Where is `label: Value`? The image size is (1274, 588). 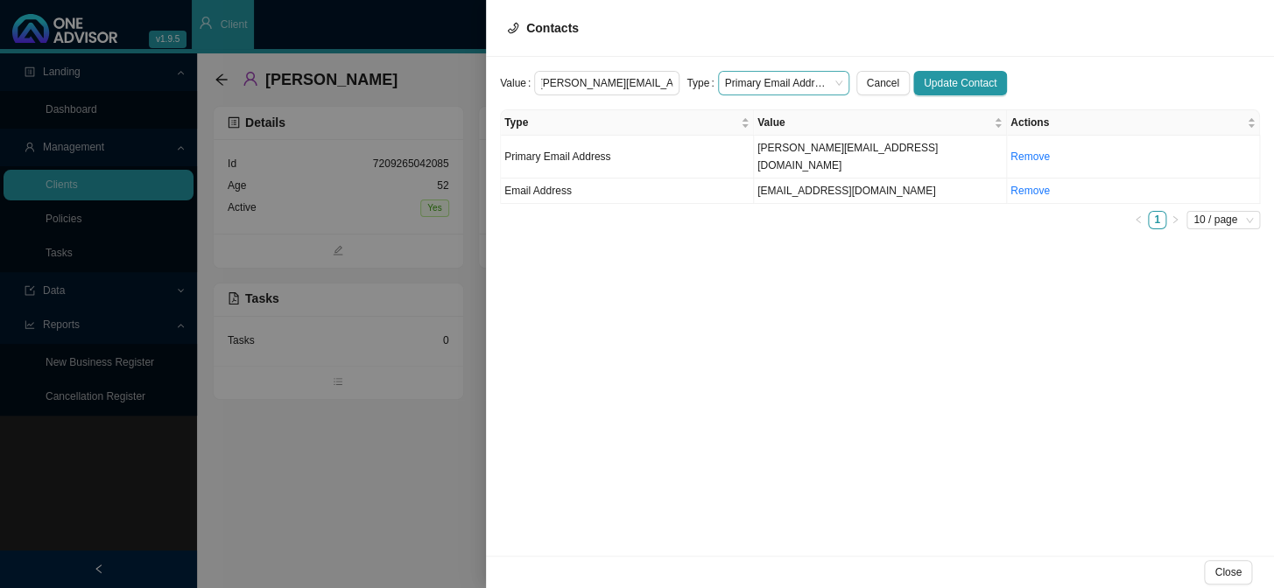 label: Value is located at coordinates (516, 83).